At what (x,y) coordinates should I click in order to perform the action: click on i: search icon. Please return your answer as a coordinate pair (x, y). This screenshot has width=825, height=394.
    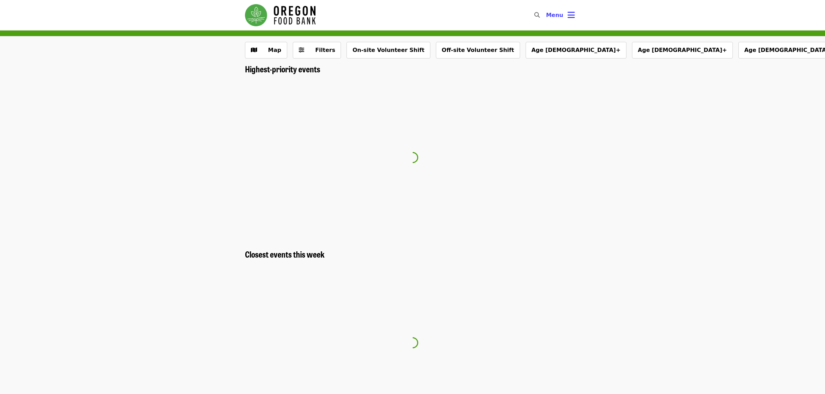
    Looking at the image, I should click on (537, 15).